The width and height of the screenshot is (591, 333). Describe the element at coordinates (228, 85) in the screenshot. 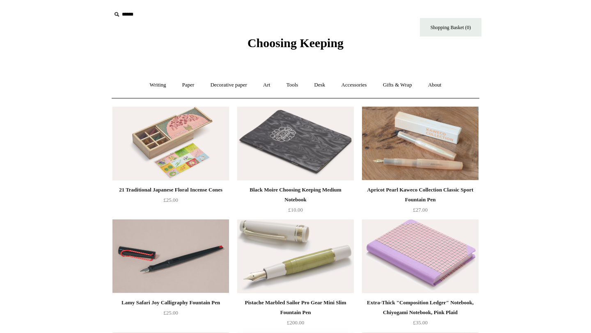

I see `a: Decorative paper` at that location.